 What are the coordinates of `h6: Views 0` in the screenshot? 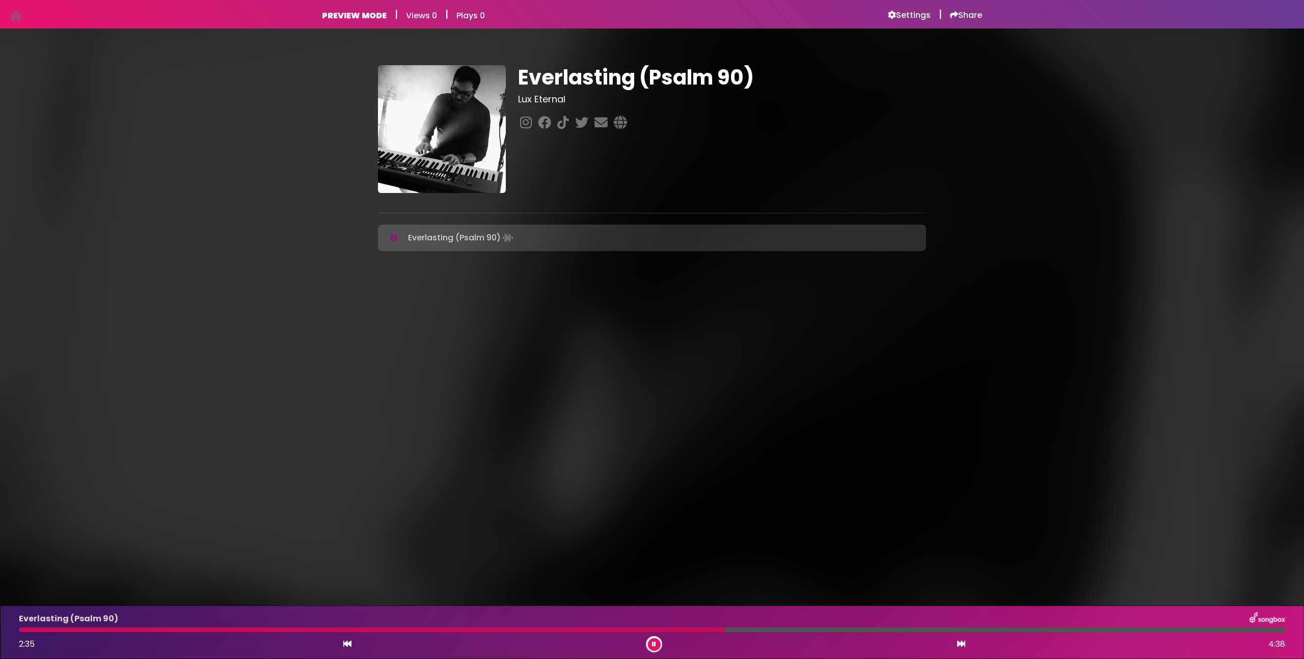 It's located at (421, 15).